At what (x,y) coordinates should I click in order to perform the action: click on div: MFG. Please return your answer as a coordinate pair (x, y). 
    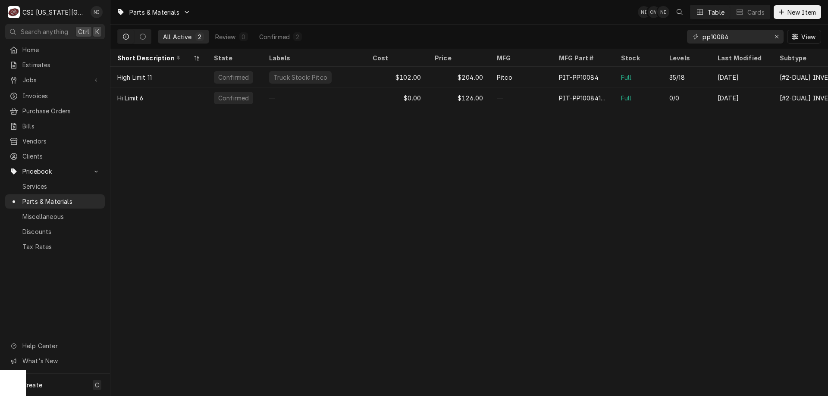
    Looking at the image, I should click on (520, 58).